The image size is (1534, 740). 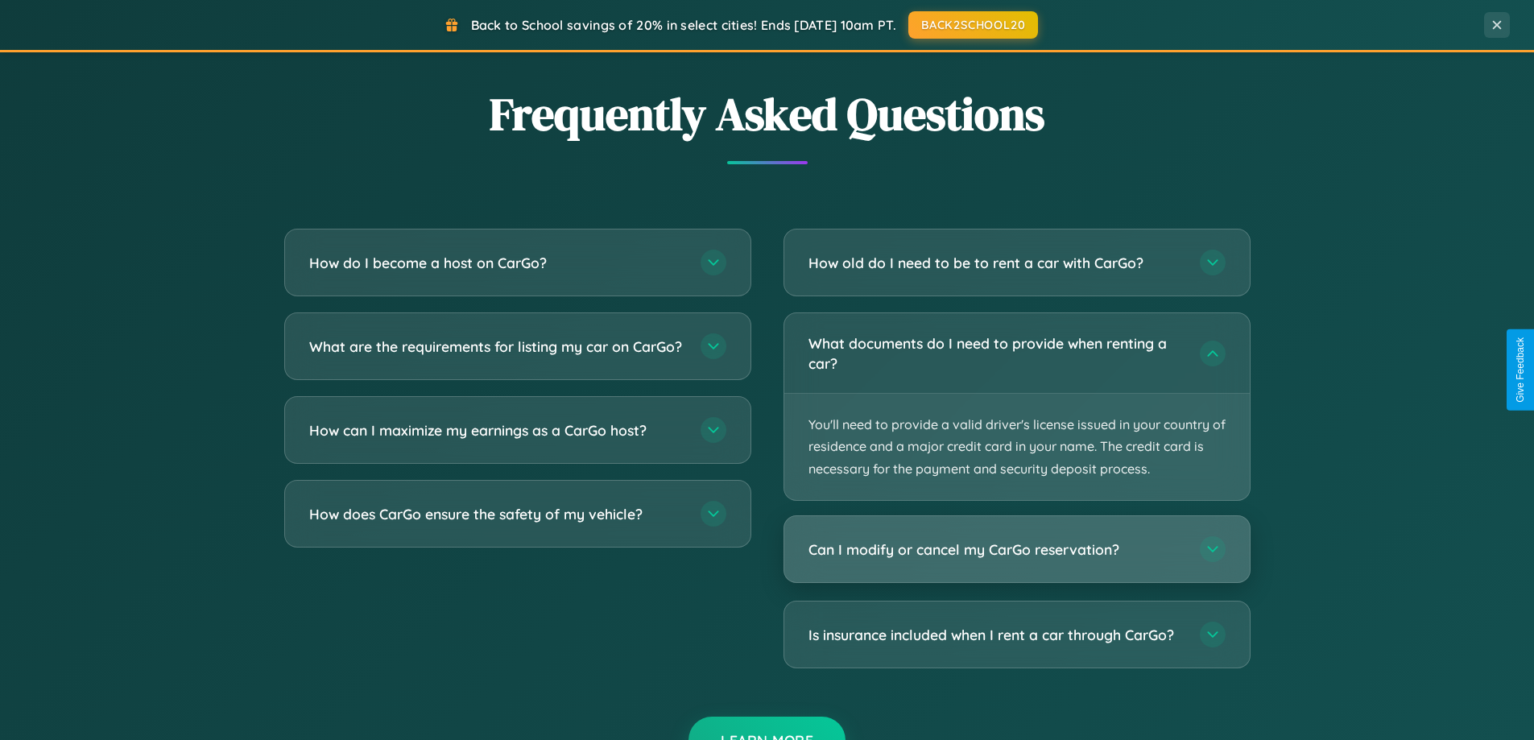 What do you see at coordinates (973, 25) in the screenshot?
I see `button: BACK2SCHOOL20` at bounding box center [973, 25].